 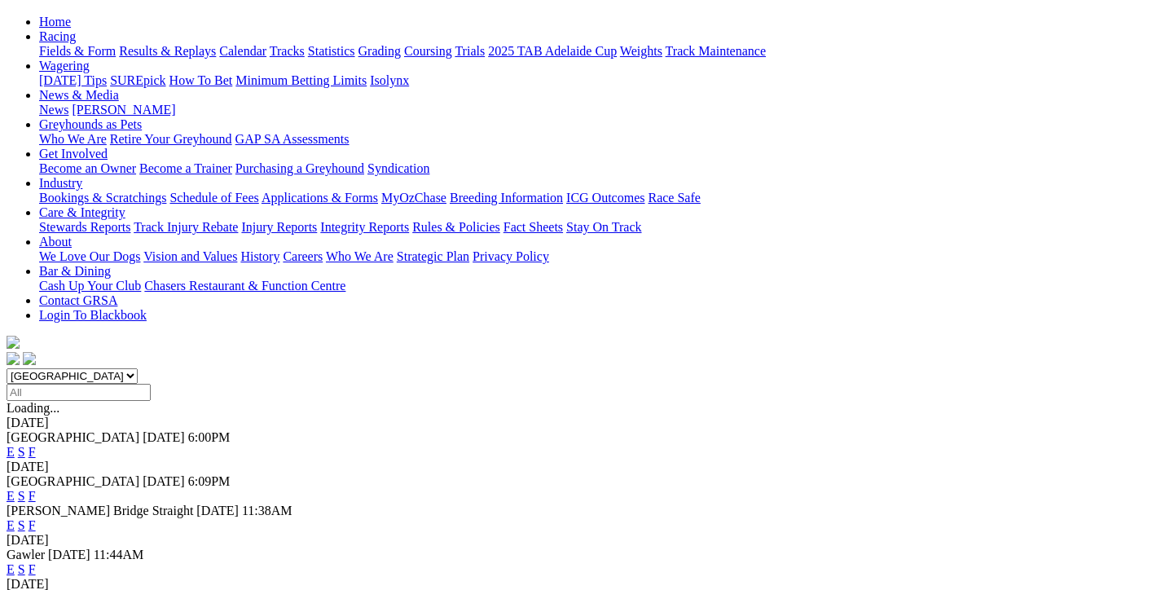 What do you see at coordinates (596, 81) in the screenshot?
I see `div: Wagering` at bounding box center [596, 81].